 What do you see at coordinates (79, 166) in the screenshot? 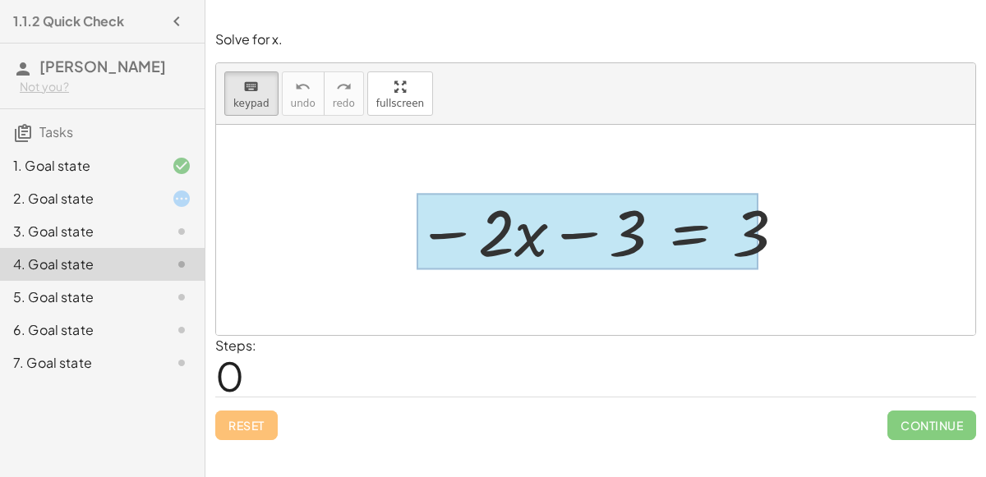
I see `div: 1. Goal state` at bounding box center [79, 166].